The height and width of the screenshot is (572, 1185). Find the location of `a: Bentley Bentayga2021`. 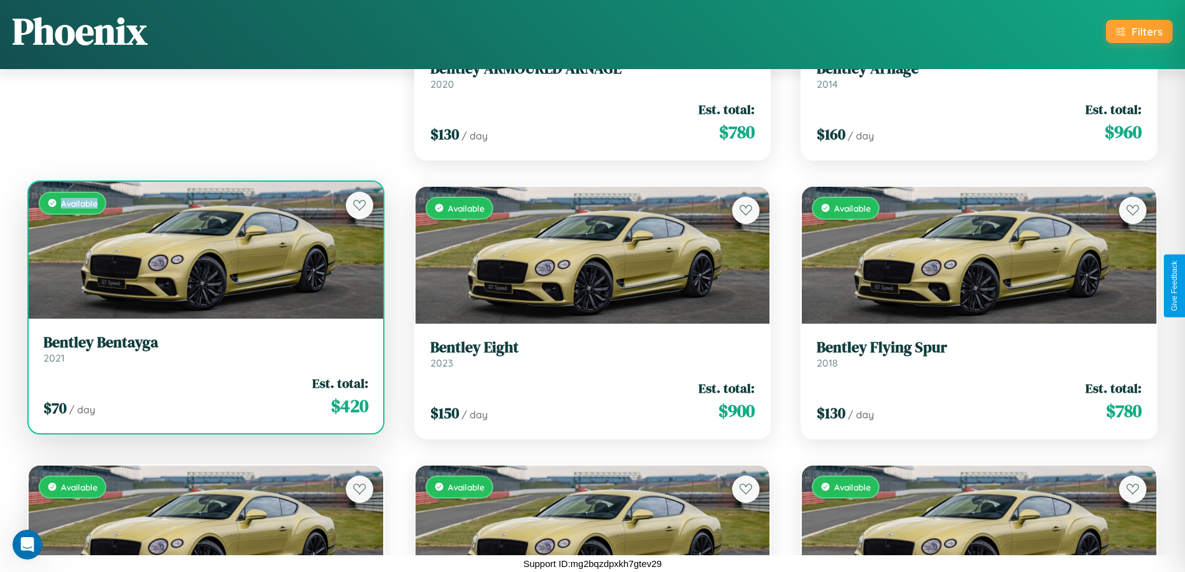

a: Bentley Bentayga2021 is located at coordinates (206, 348).